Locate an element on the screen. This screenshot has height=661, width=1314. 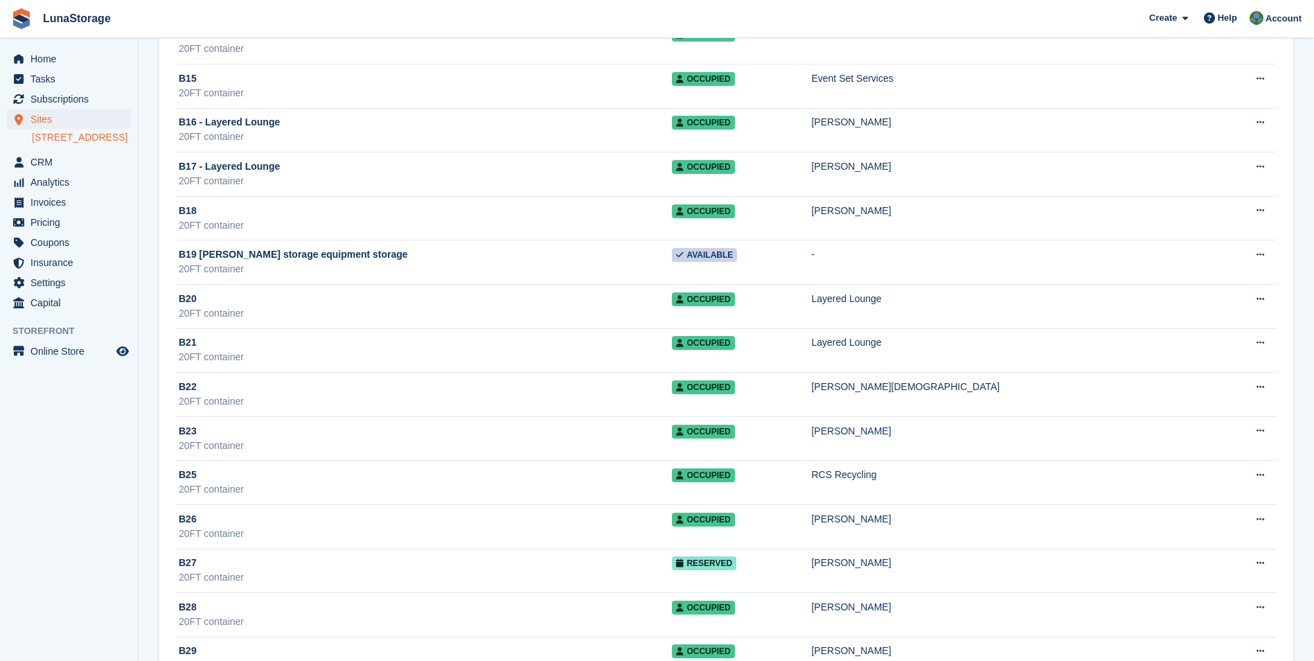
span: Reserved is located at coordinates (704, 563).